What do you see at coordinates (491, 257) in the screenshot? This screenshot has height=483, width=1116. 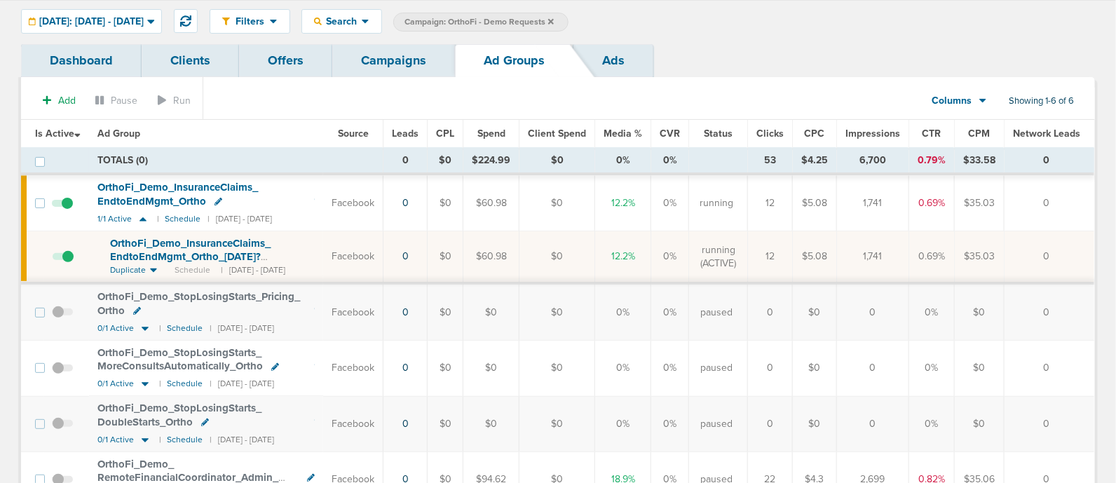 I see `td: $60.98` at bounding box center [491, 257].